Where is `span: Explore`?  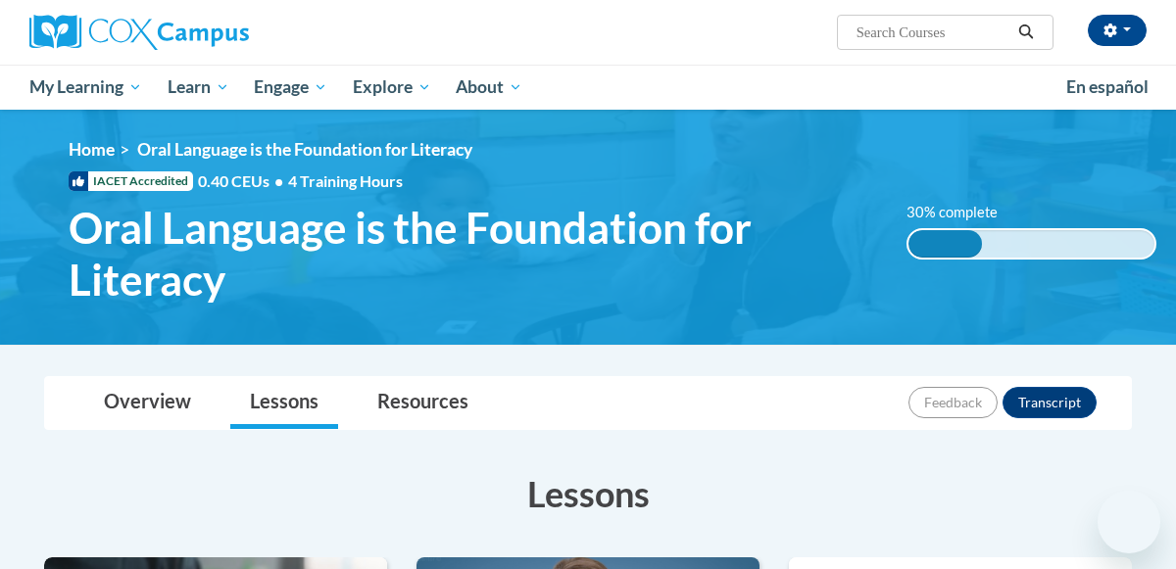 span: Explore is located at coordinates (392, 87).